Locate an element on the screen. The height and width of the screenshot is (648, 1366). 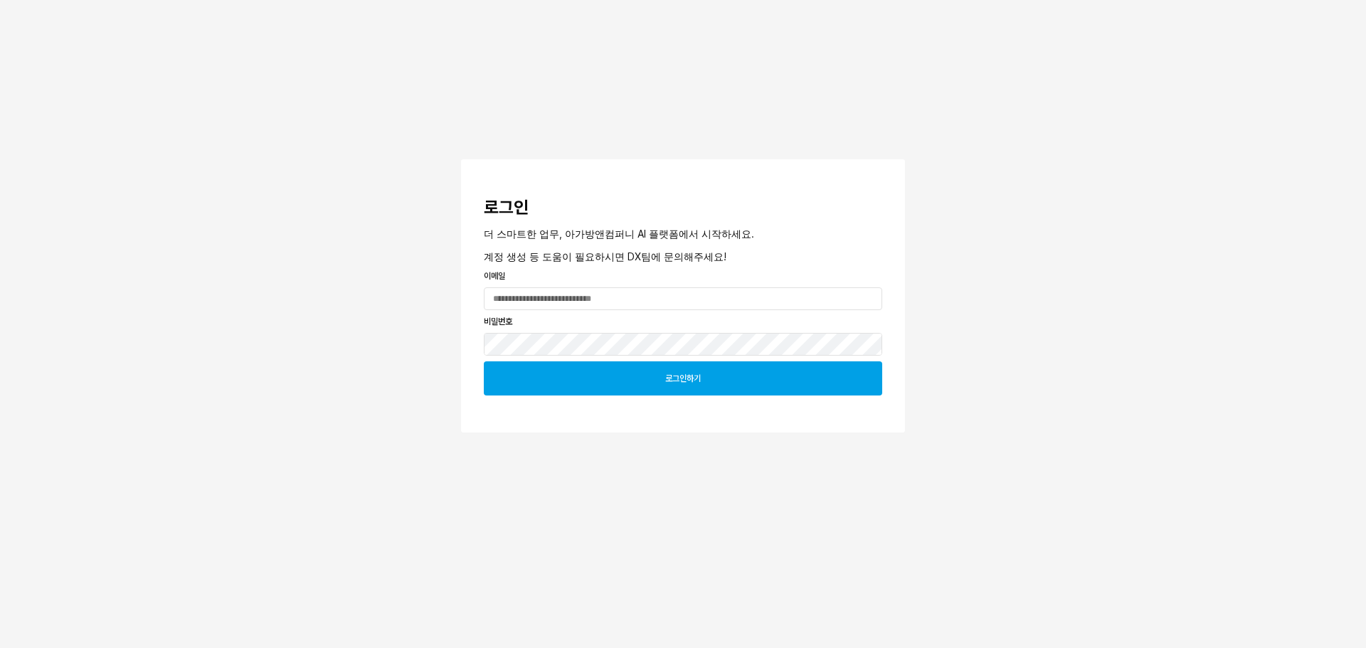
button: 로그인하기 is located at coordinates (683, 378).